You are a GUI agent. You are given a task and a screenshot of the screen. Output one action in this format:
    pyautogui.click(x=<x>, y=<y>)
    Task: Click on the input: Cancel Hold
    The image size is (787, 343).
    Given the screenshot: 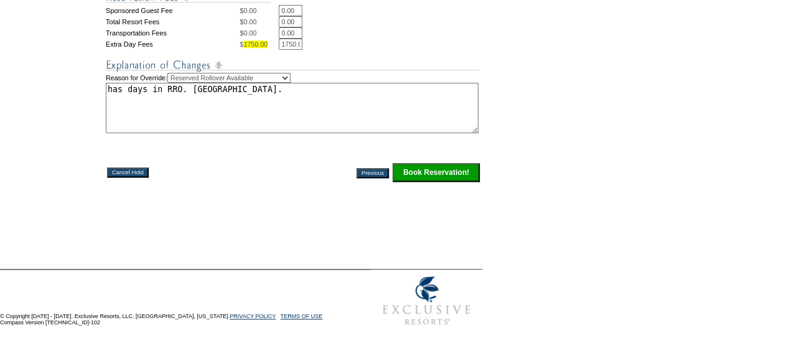 What is the action you would take?
    pyautogui.click(x=128, y=172)
    